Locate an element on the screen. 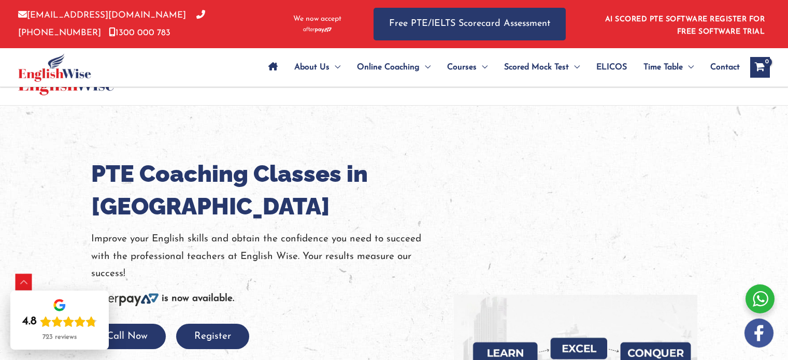  a: Online CoachingMenu Toggle is located at coordinates (394, 67).